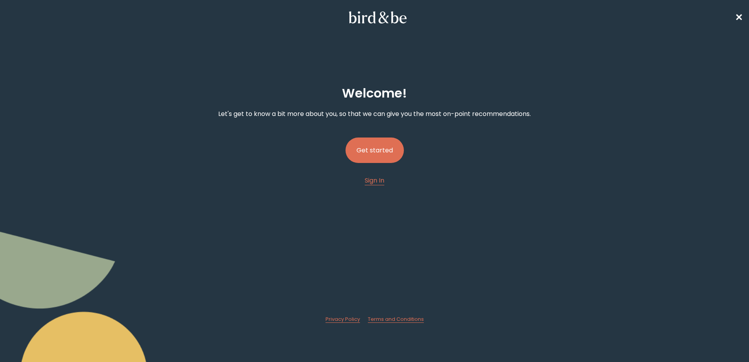 The height and width of the screenshot is (362, 749). I want to click on a: Terms and Conditions, so click(396, 319).